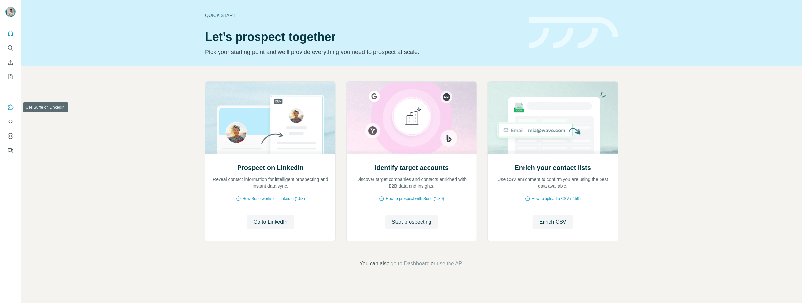  What do you see at coordinates (270, 118) in the screenshot?
I see `img: Prospect on LinkedIn` at bounding box center [270, 118].